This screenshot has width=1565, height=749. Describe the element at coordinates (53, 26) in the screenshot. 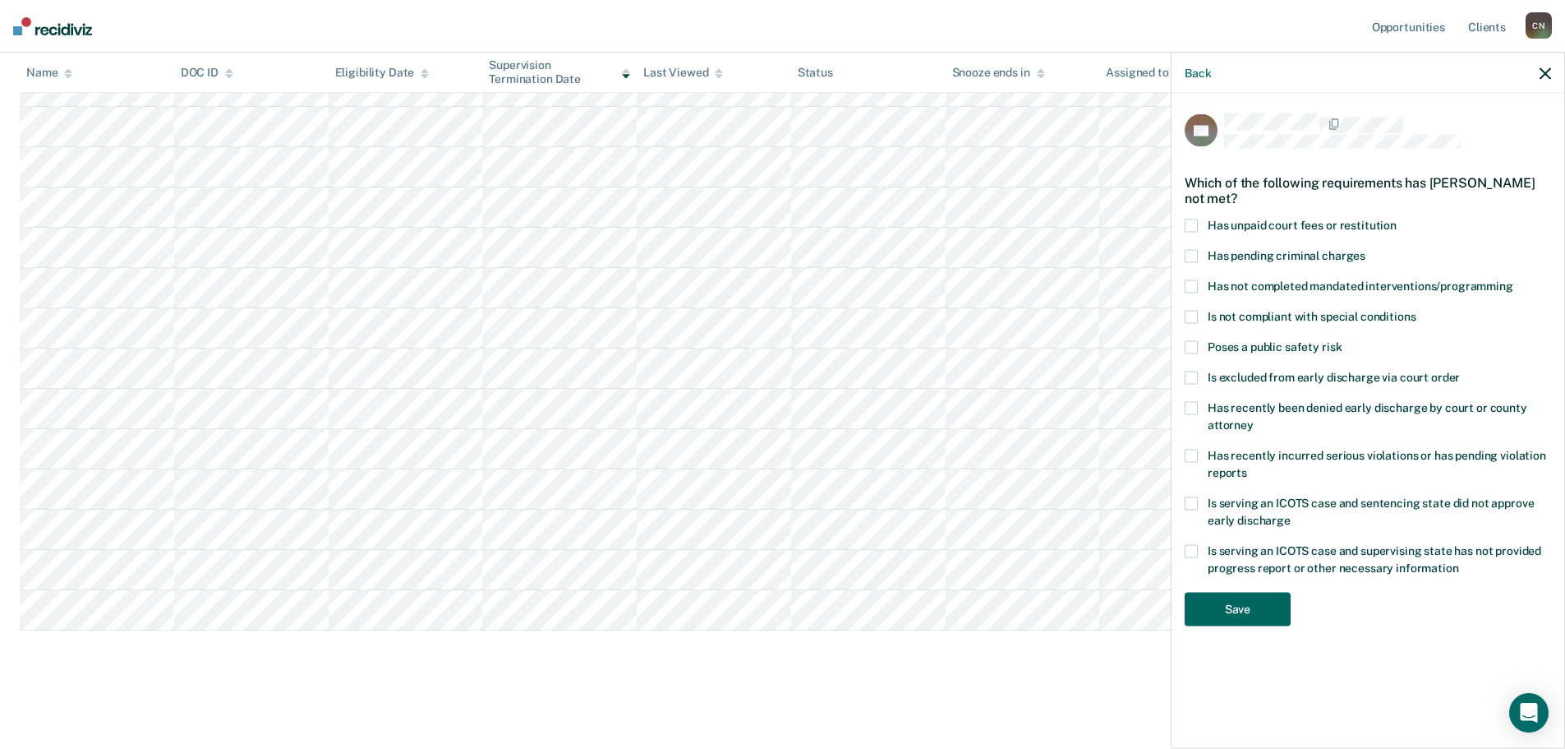

I see `img: Recidiviz` at that location.